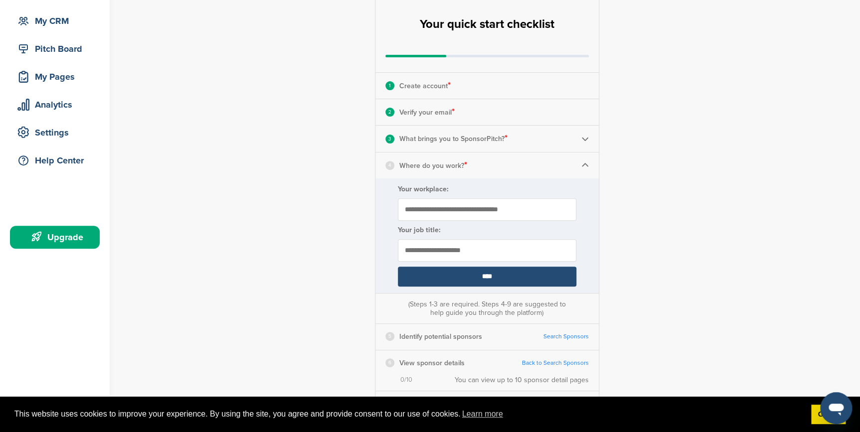  Describe the element at coordinates (55, 237) in the screenshot. I see `a: Upgrade` at that location.